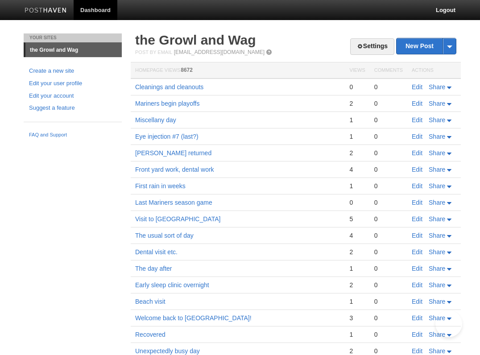  What do you see at coordinates (150, 302) in the screenshot?
I see `a: Beach visit` at bounding box center [150, 302].